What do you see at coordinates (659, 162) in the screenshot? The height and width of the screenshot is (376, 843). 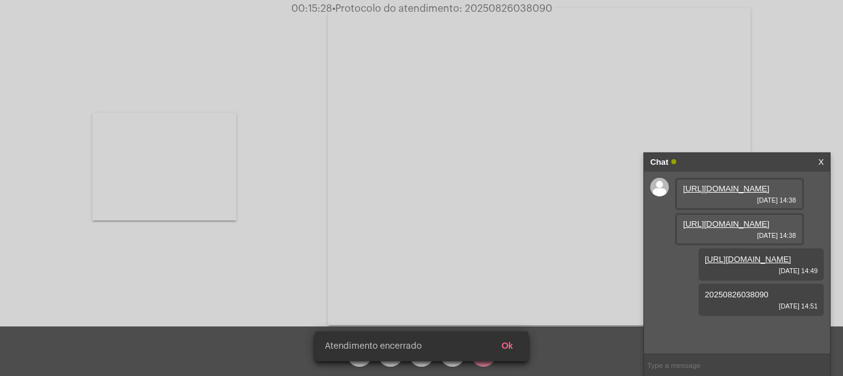 I see `strong: Chat` at bounding box center [659, 162].